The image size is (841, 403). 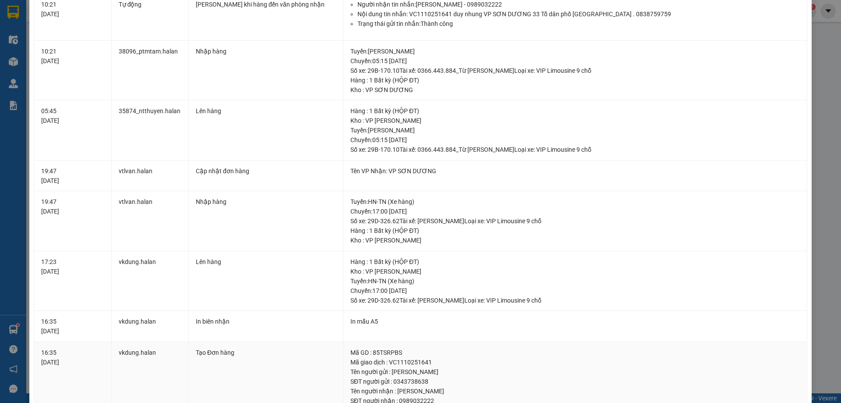 What do you see at coordinates (575, 362) in the screenshot?
I see `div: Mã giao dịch : VC1110251641` at bounding box center [575, 362].